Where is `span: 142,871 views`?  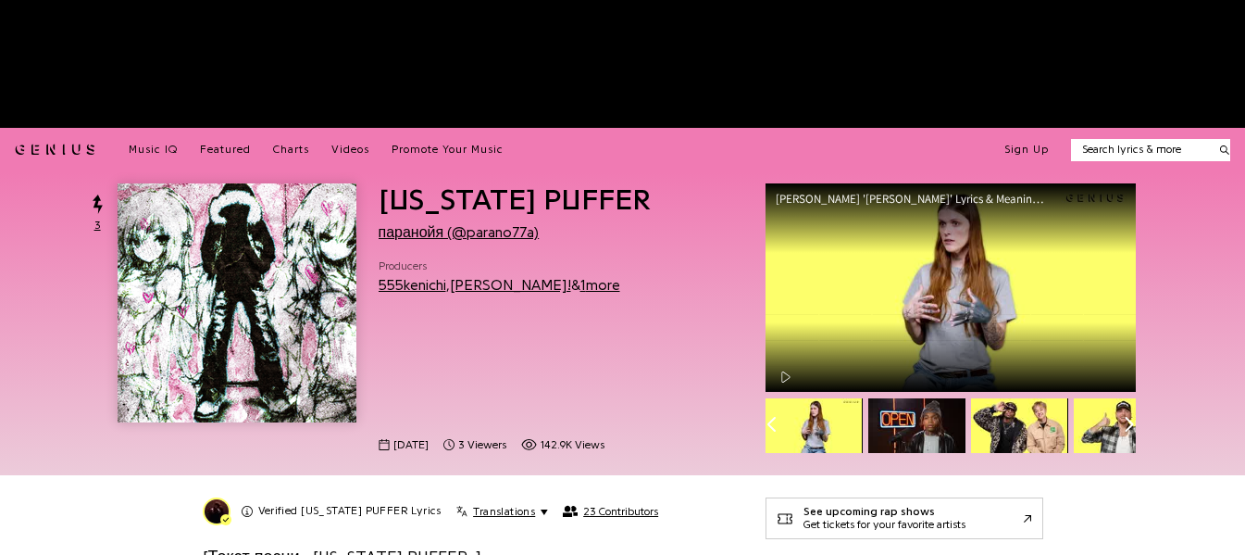
span: 142,871 views is located at coordinates (563, 444).